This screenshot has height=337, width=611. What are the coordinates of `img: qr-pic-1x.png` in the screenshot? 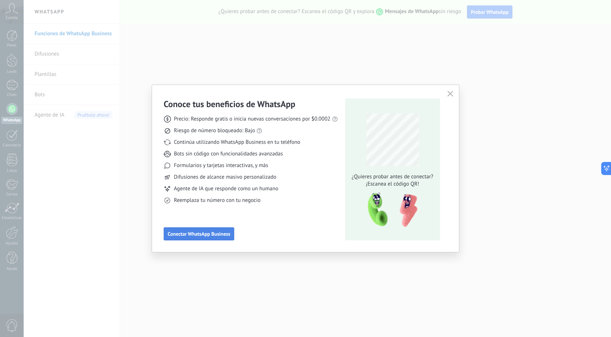 It's located at (390, 210).